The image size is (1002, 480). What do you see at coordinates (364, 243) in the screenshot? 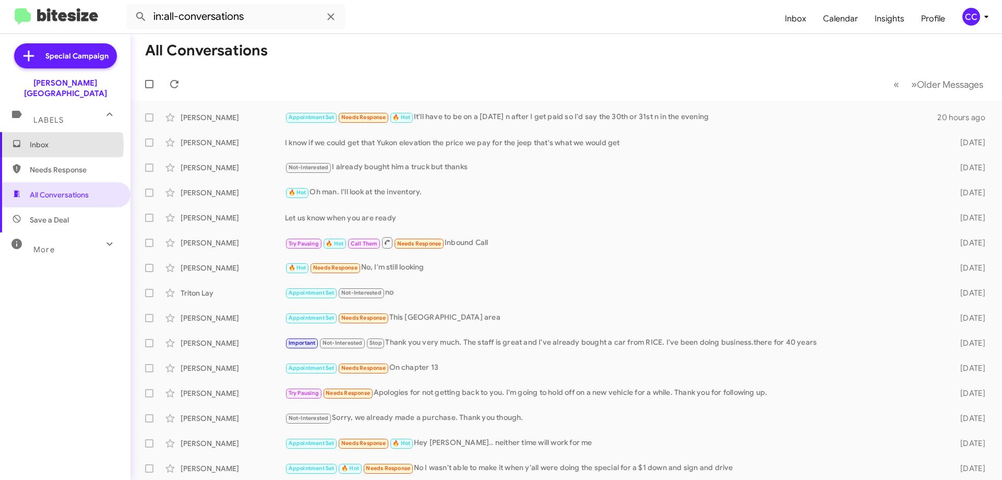
I see `span: Call Them` at bounding box center [364, 243].